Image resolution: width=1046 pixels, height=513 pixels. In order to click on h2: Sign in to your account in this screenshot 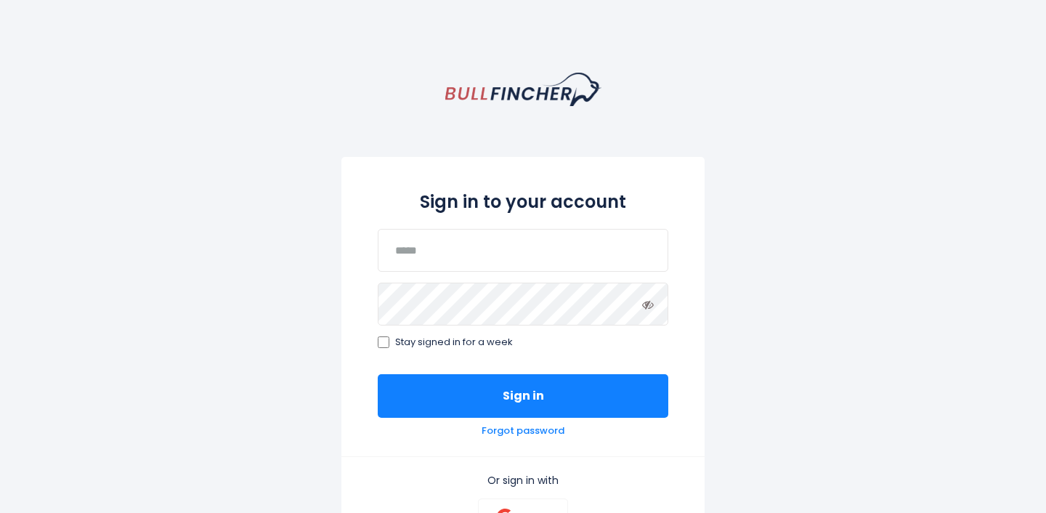, I will do `click(523, 201)`.